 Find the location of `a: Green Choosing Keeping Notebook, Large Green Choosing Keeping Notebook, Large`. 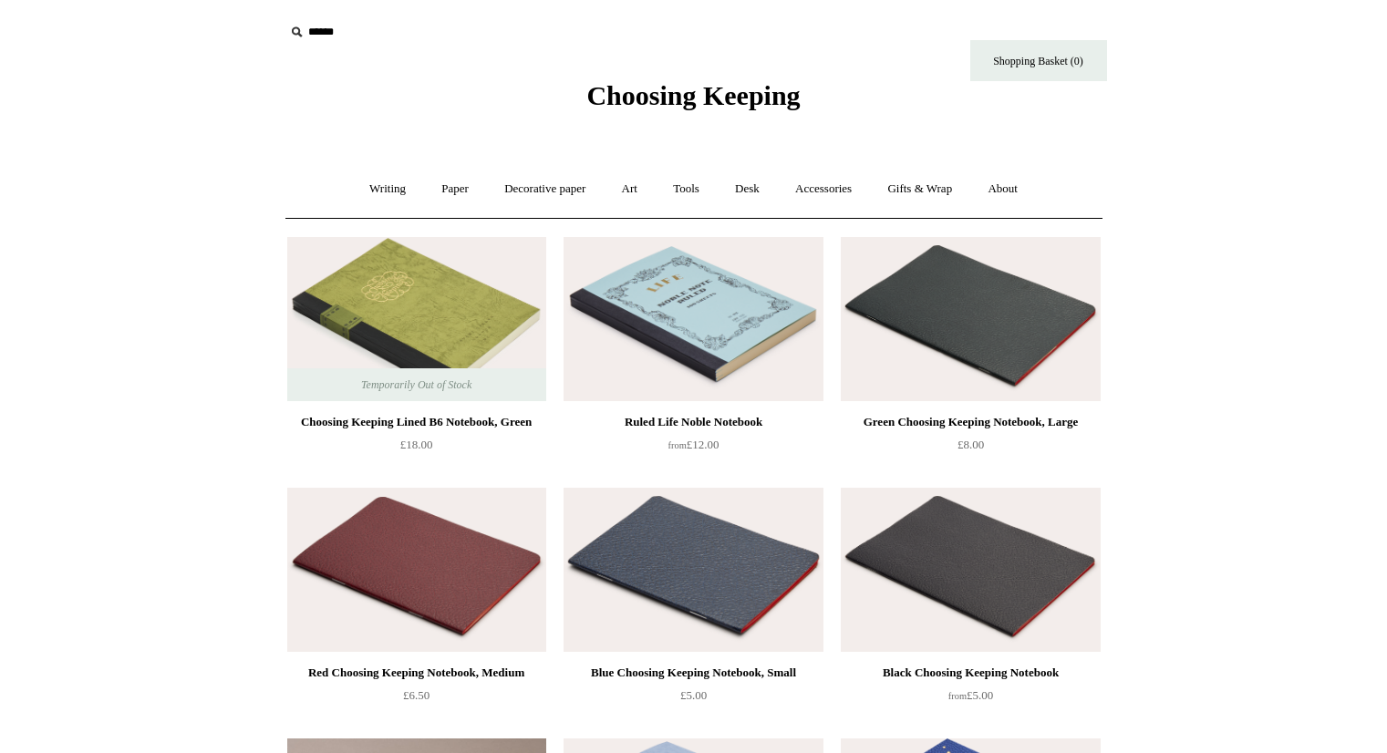

a: Green Choosing Keeping Notebook, Large Green Choosing Keeping Notebook, Large is located at coordinates (970, 319).